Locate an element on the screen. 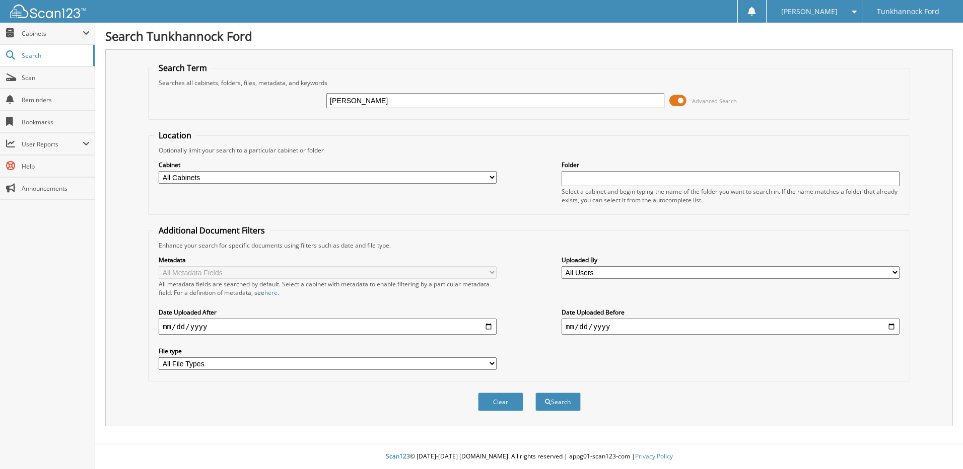 This screenshot has width=963, height=469. span: Scan123 is located at coordinates (398, 456).